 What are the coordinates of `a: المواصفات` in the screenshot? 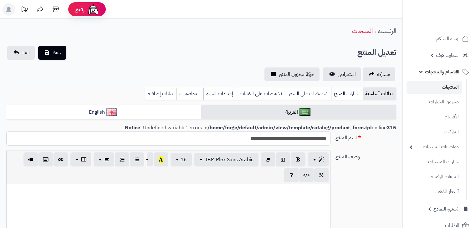 It's located at (190, 94).